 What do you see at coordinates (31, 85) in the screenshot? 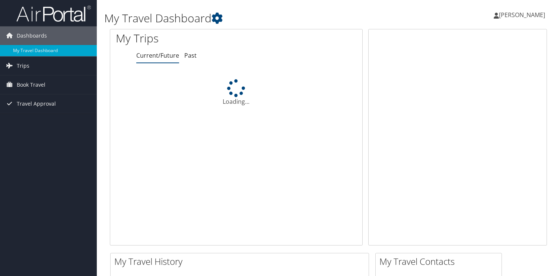
I see `span: Book Travel` at bounding box center [31, 85].